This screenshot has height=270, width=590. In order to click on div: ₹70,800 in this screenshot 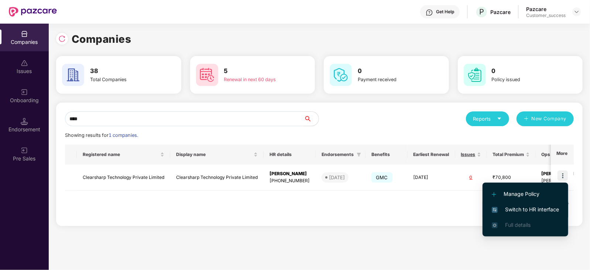, I will do `click(511, 178)`.